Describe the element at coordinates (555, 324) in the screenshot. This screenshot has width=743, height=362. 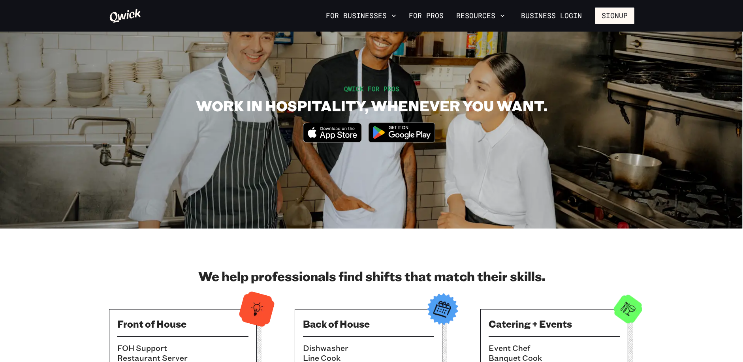
I see `h3: Catering + Events` at that location.